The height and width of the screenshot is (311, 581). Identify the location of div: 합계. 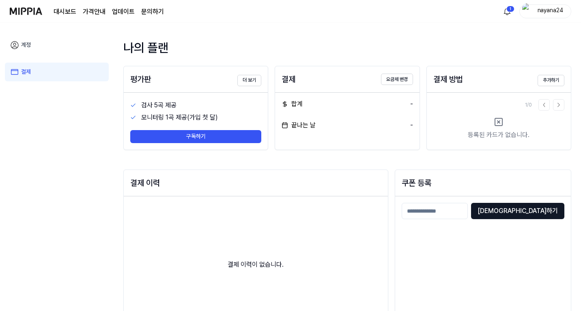
(292, 104).